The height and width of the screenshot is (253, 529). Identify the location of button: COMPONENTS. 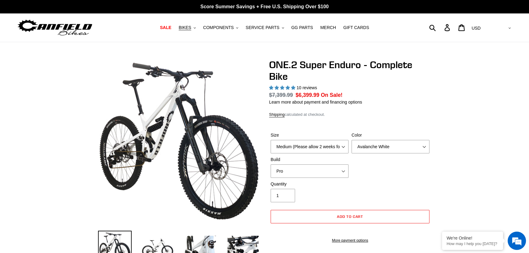
(220, 27).